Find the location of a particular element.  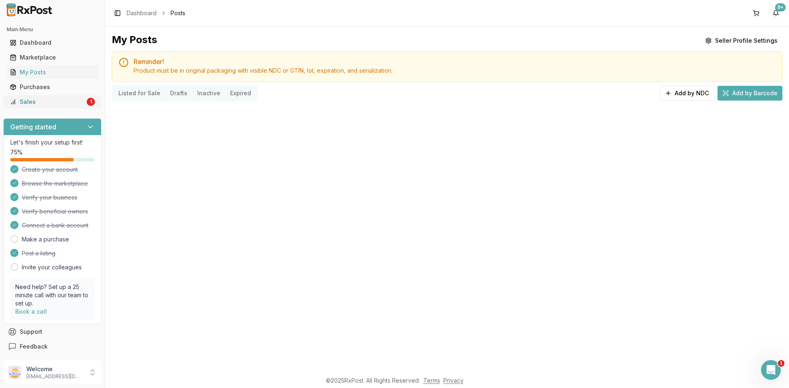

span: Feedback is located at coordinates (34, 347).